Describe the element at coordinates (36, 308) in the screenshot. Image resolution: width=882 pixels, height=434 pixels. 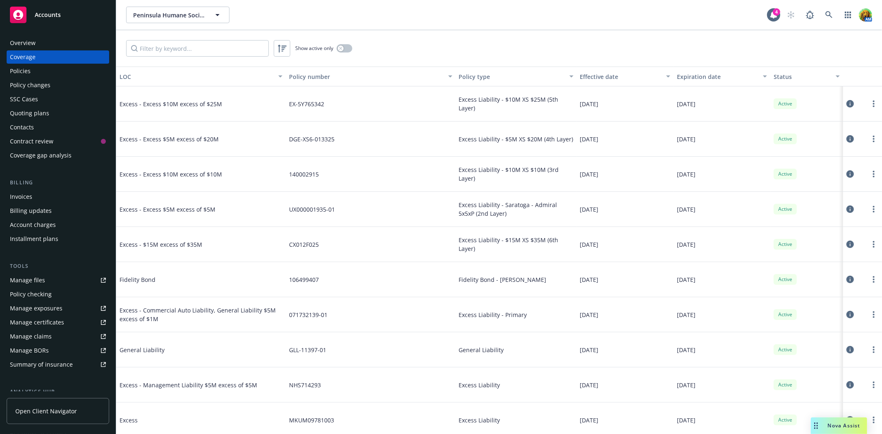
I see `div: Manage exposures` at that location.